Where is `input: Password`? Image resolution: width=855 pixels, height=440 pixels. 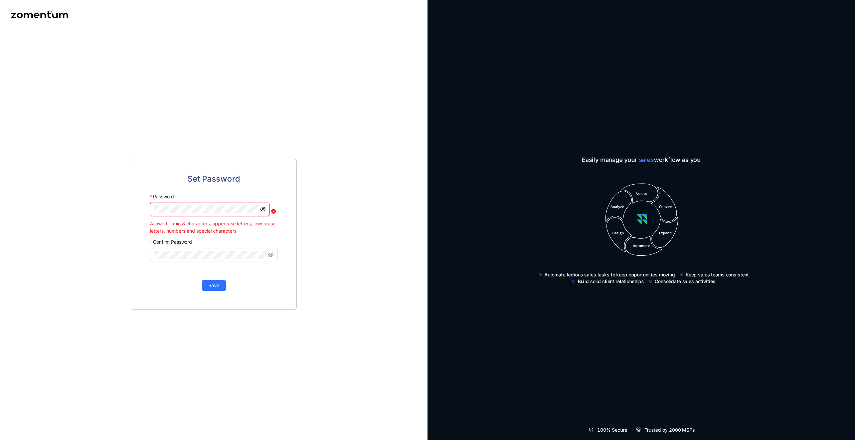
input: Password is located at coordinates (206, 209).